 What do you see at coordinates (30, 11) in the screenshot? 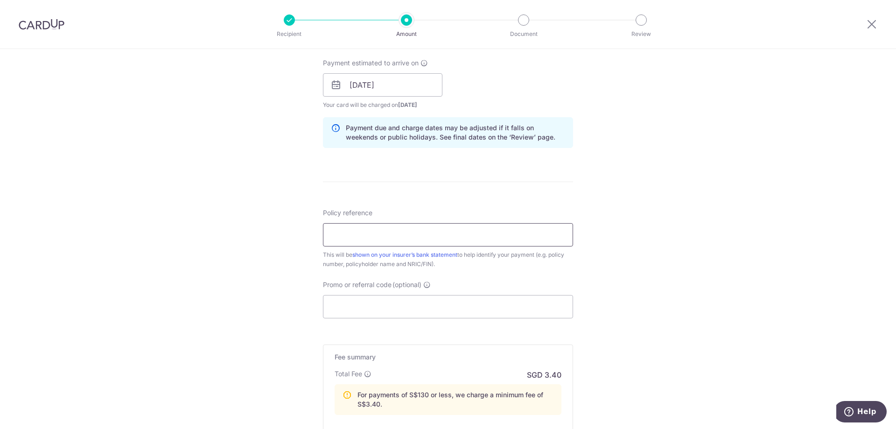
I see `span: Help` at bounding box center [30, 11].